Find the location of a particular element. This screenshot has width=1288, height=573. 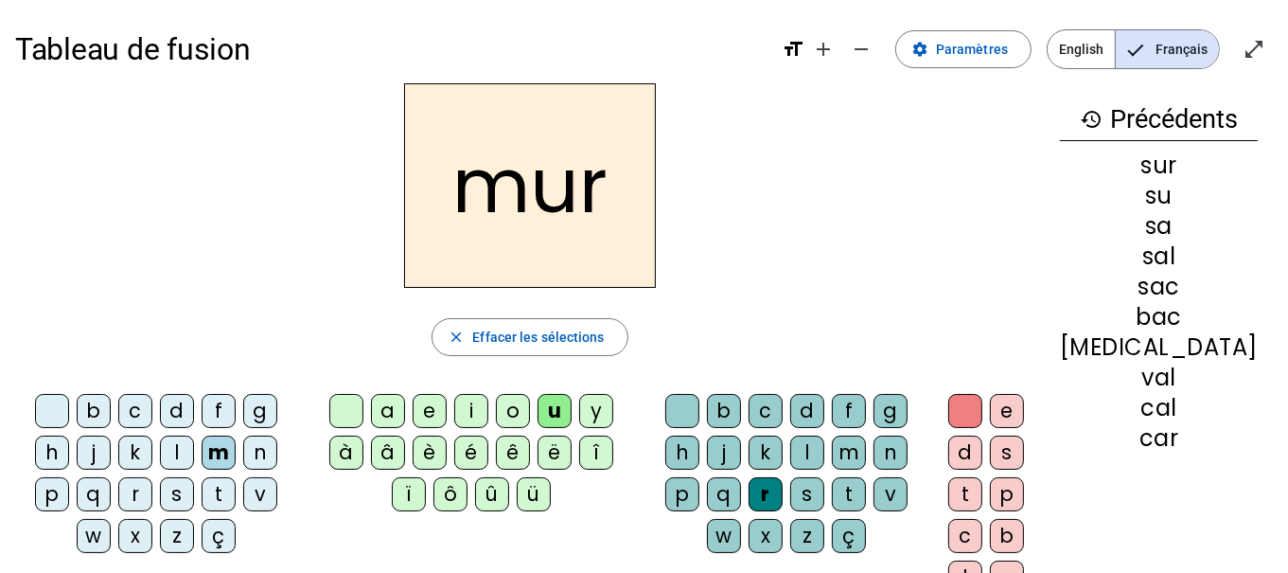

div: é is located at coordinates (471, 453).